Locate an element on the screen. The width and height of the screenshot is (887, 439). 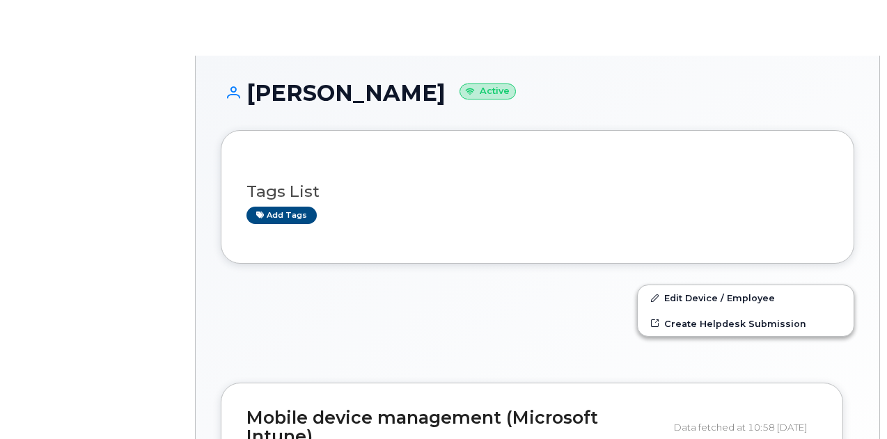
a: Edit Device / Employee is located at coordinates (746, 298).